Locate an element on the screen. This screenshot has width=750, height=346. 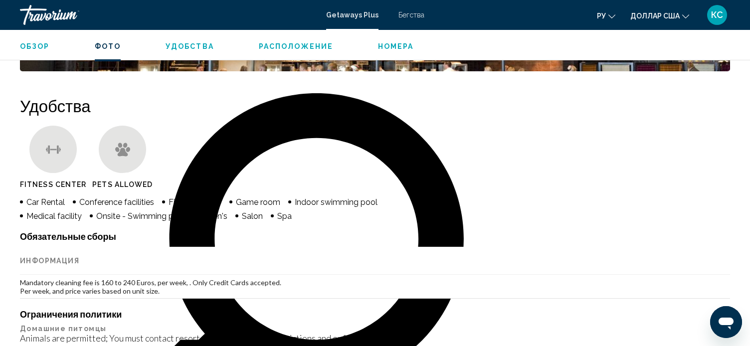
button: Расположение is located at coordinates (296, 46).